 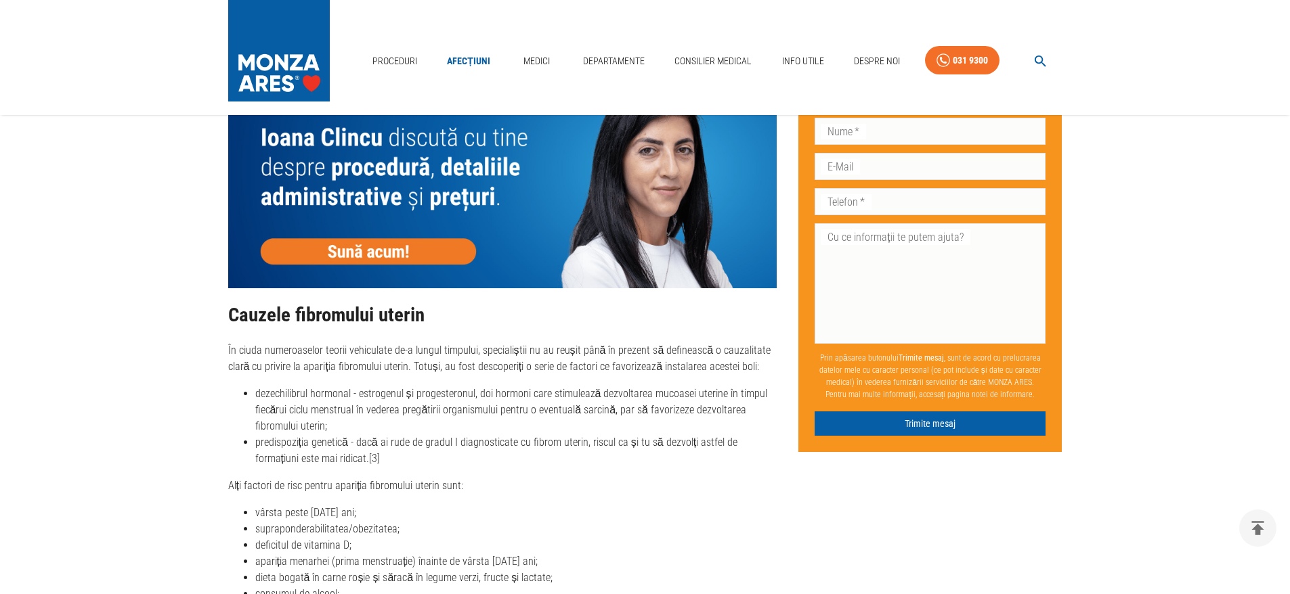 What do you see at coordinates (516, 410) in the screenshot?
I see `li: dezechilibrul hormonal - estrogenul și progesteronul, doi hormoni care stimulează dezvoltarea muc...` at bounding box center [516, 410].